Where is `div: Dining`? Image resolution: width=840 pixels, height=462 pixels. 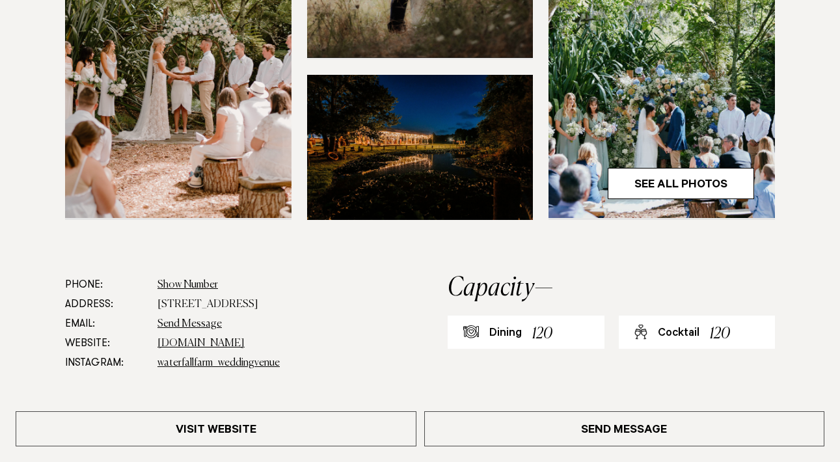
div: Dining is located at coordinates (505, 334).